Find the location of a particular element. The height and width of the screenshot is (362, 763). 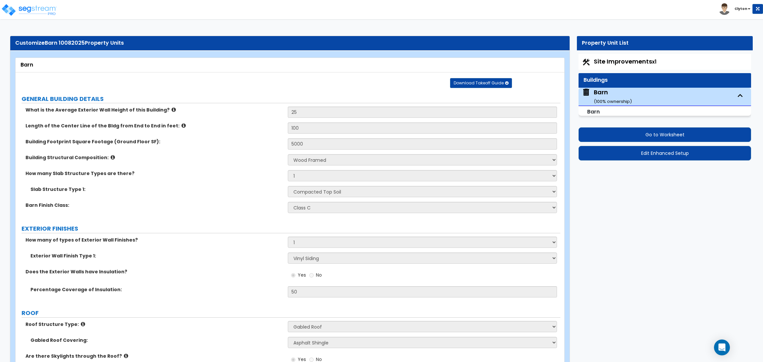

div: Property Unit List is located at coordinates (665, 43).